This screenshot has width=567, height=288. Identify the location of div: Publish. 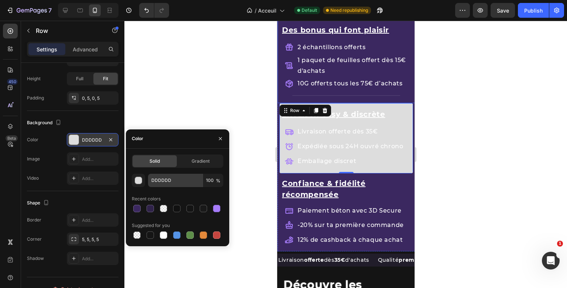
(534, 10).